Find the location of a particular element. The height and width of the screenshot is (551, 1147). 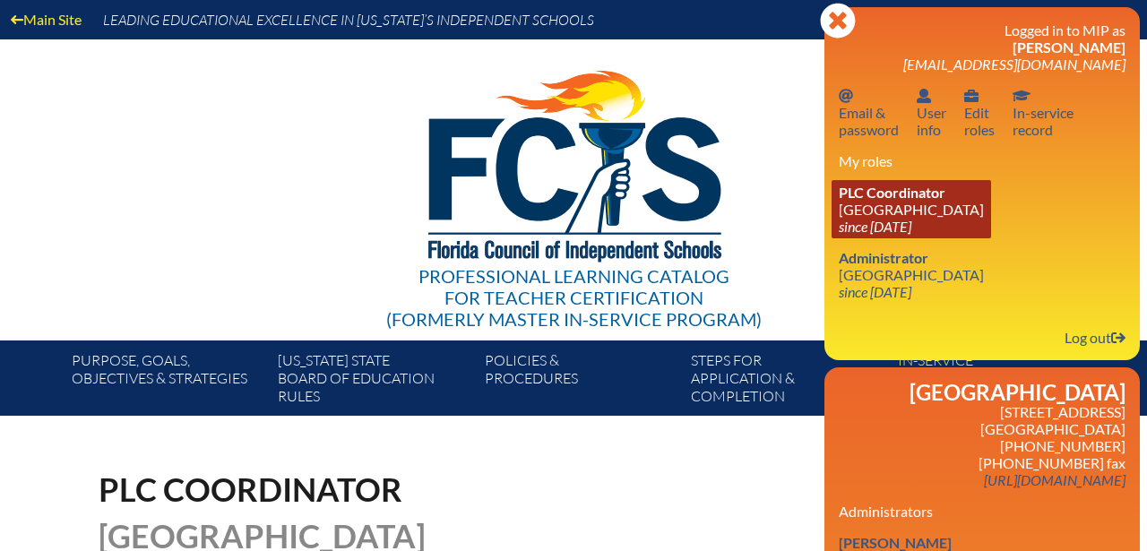

svg: In-service record is located at coordinates (1021, 96).